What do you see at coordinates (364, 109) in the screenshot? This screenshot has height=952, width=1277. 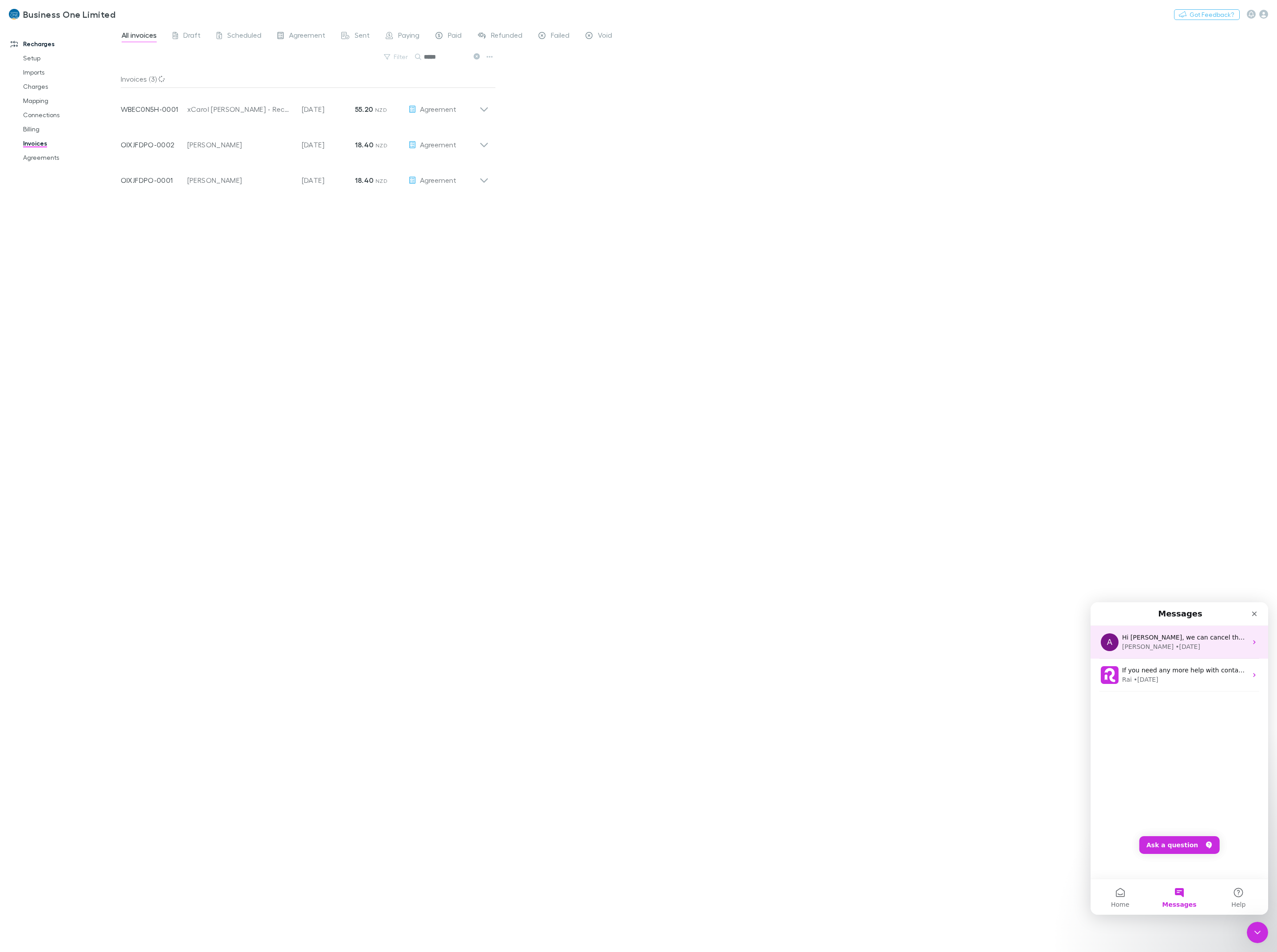 I see `strong: 55.20` at bounding box center [364, 109].